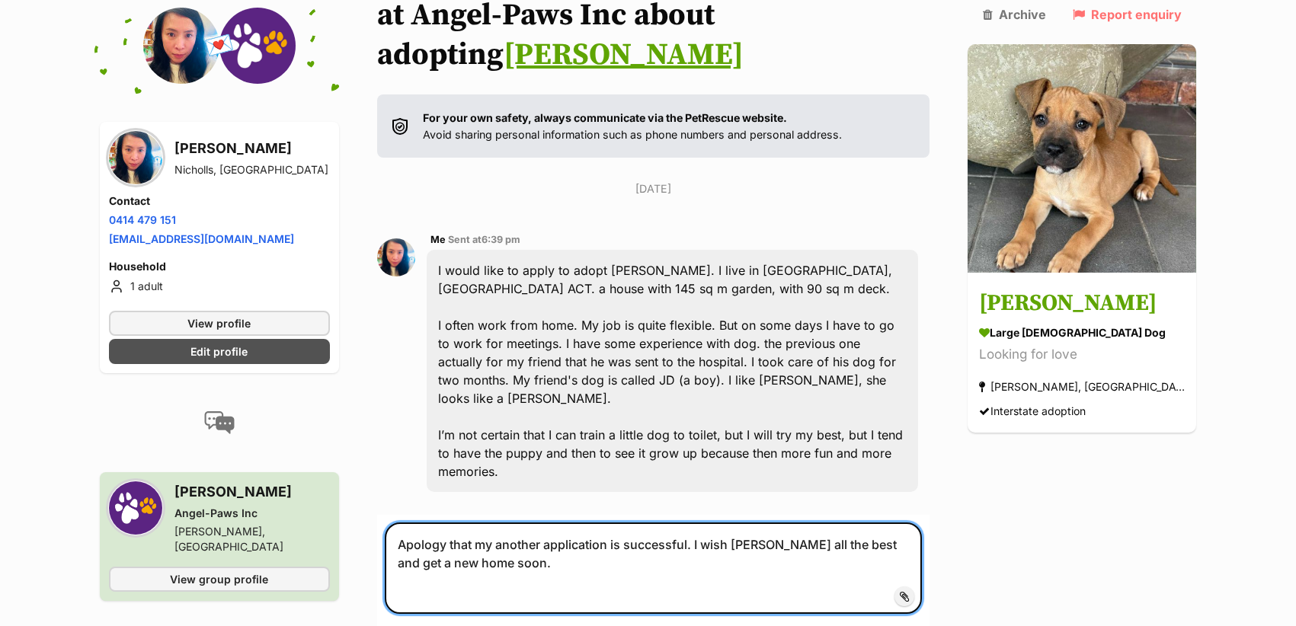 This screenshot has width=1296, height=626. Describe the element at coordinates (252, 513) in the screenshot. I see `div: Angel-Paws Inc` at that location.